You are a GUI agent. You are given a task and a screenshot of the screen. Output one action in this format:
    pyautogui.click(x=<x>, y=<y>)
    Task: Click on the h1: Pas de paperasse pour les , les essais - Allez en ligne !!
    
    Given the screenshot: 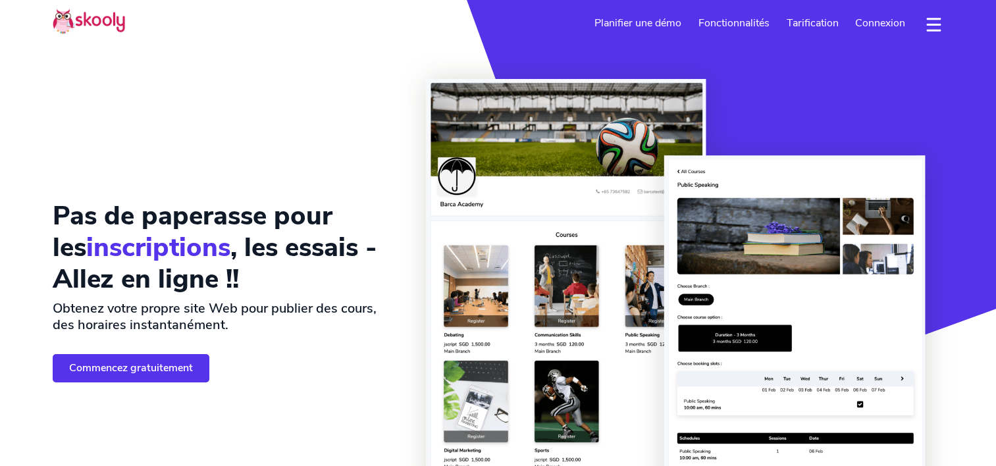 What is the action you would take?
    pyautogui.click(x=220, y=248)
    